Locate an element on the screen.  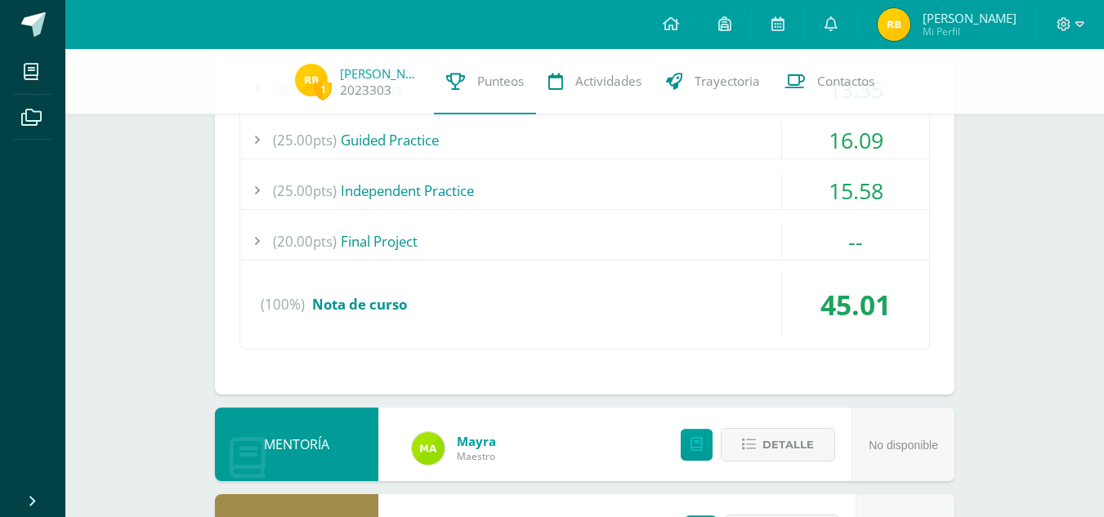
span: (100%) is located at coordinates (283, 305).